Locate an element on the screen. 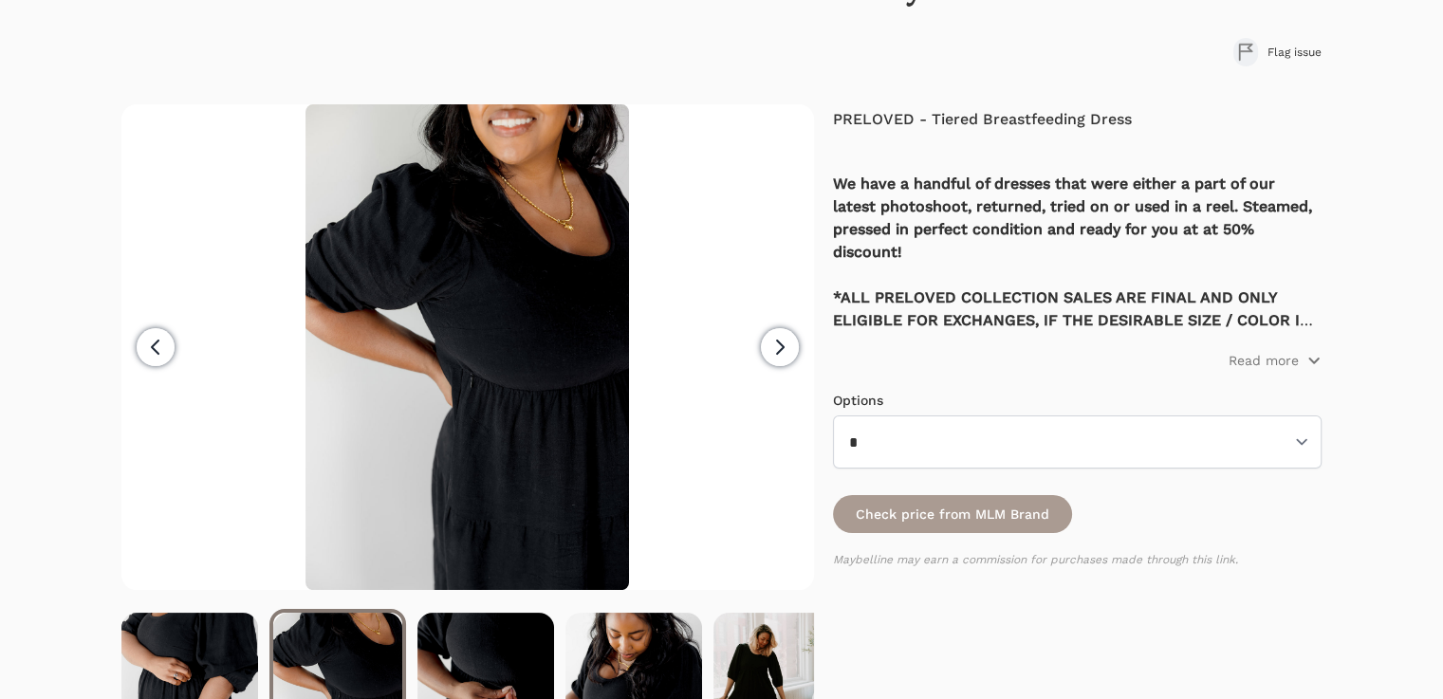 The height and width of the screenshot is (699, 1443). span: Flag issue is located at coordinates (1294, 52).